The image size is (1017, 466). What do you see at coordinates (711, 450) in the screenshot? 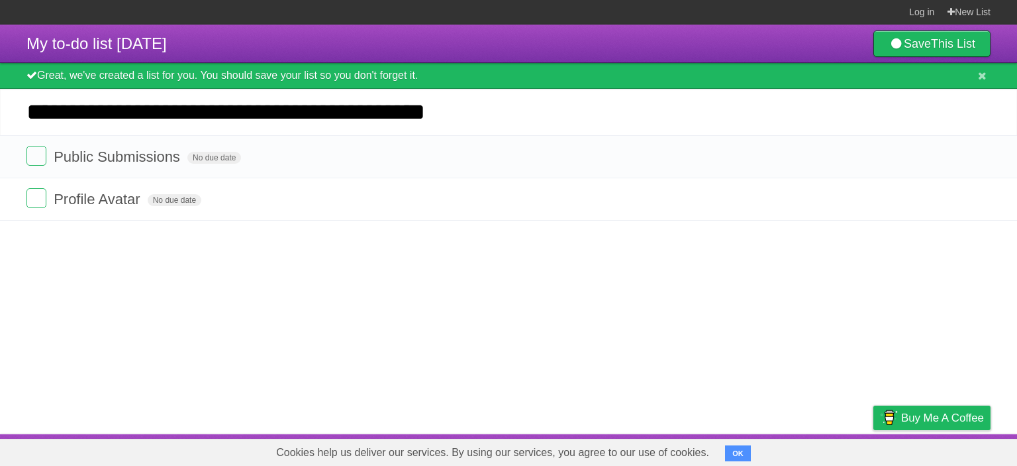
I see `a: About` at bounding box center [711, 450].